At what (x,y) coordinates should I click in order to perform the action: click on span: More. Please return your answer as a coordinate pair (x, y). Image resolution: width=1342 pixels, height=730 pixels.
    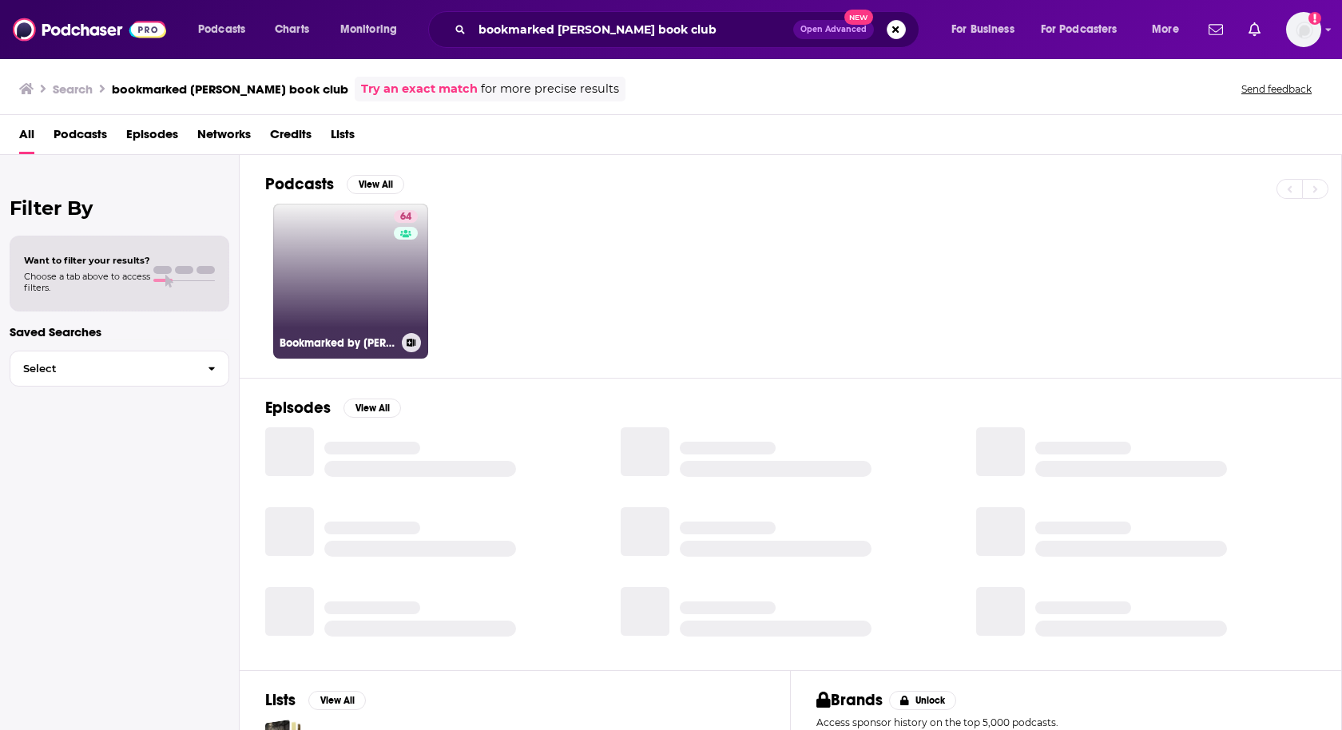
    Looking at the image, I should click on (1166, 30).